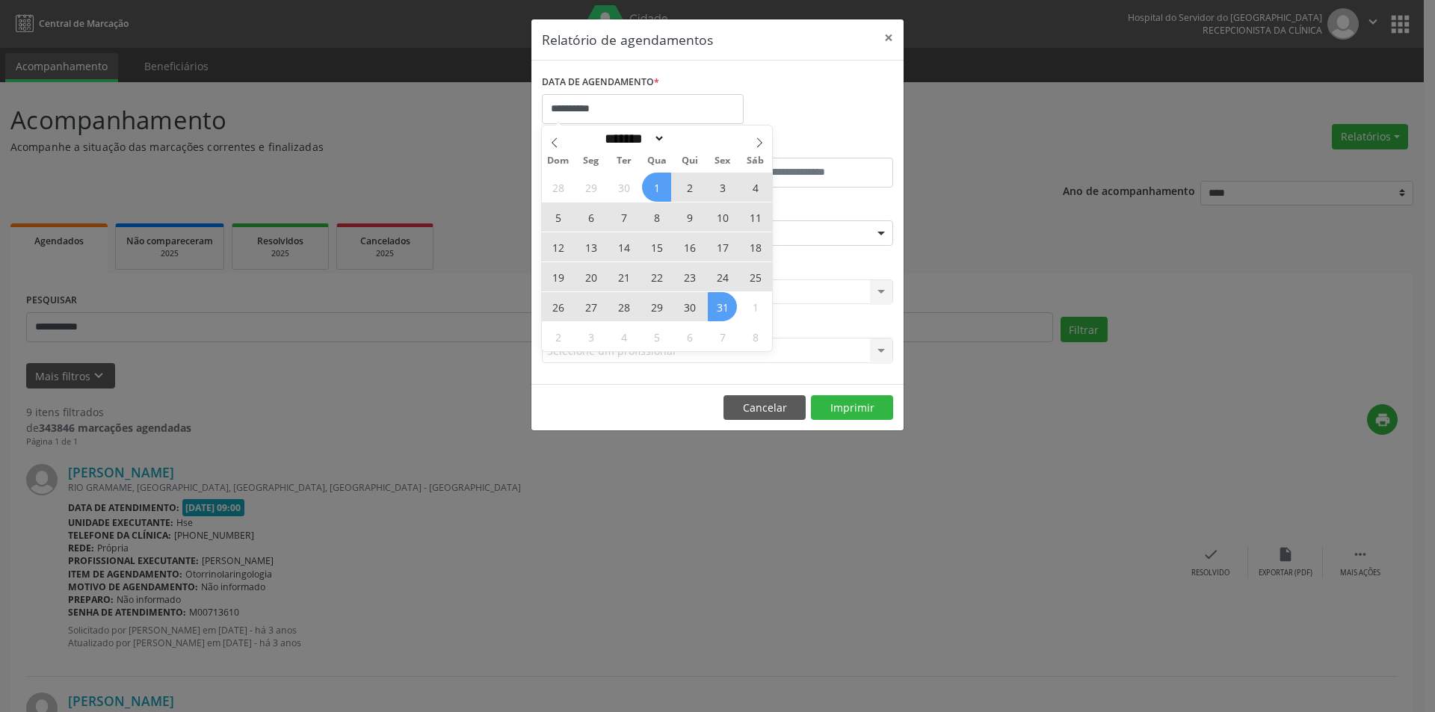  What do you see at coordinates (722, 247) in the screenshot?
I see `span: Outubro 17, 2025` at bounding box center [722, 247].